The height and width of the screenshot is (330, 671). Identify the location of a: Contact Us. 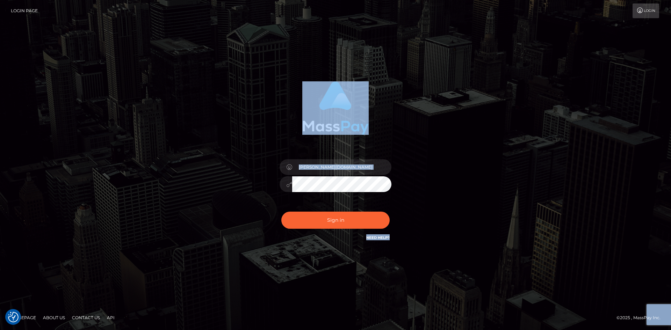
(86, 318).